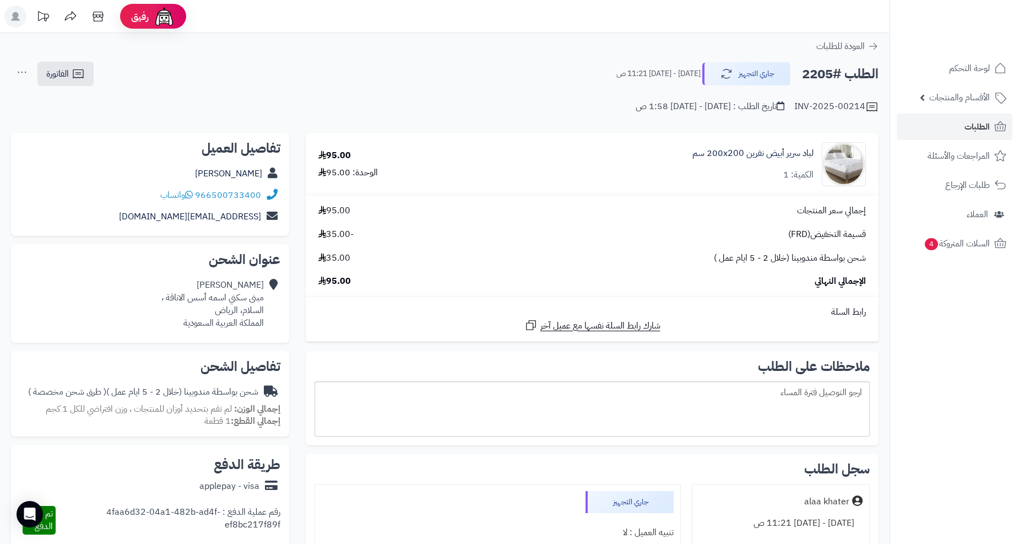 This screenshot has height=544, width=1019. What do you see at coordinates (977, 214) in the screenshot?
I see `span: العملاء` at bounding box center [977, 214].